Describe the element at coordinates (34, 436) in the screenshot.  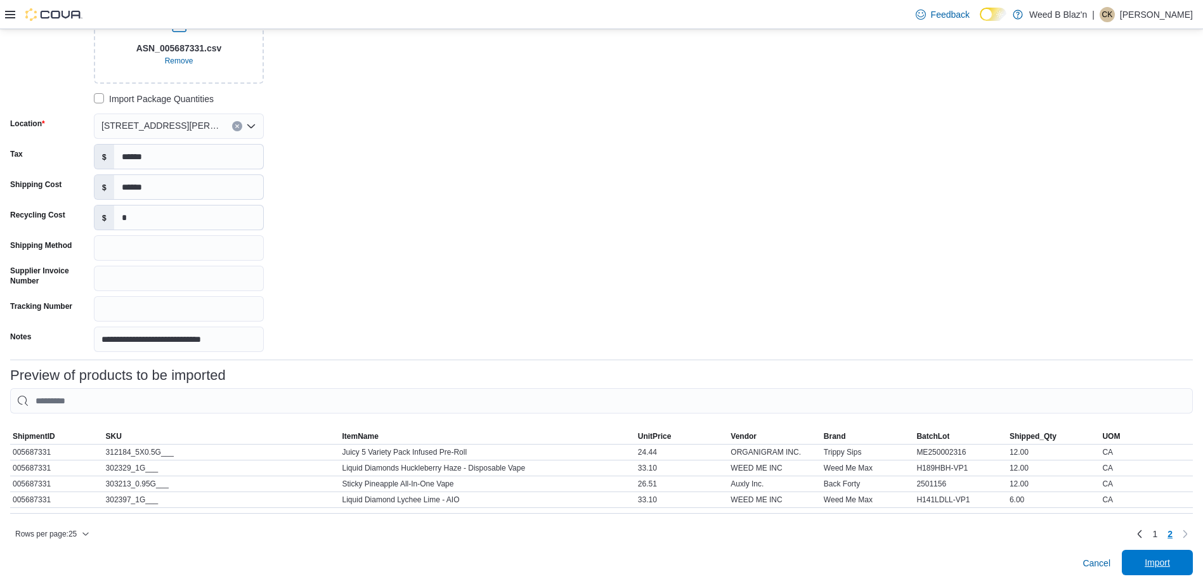
I see `span: ShipmentID` at that location.